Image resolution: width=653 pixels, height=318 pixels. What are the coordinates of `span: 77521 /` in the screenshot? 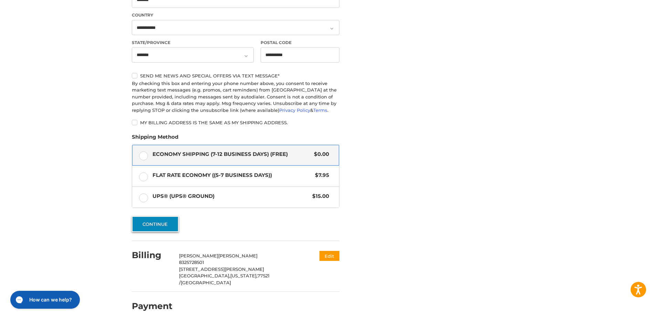 It's located at (224, 279).